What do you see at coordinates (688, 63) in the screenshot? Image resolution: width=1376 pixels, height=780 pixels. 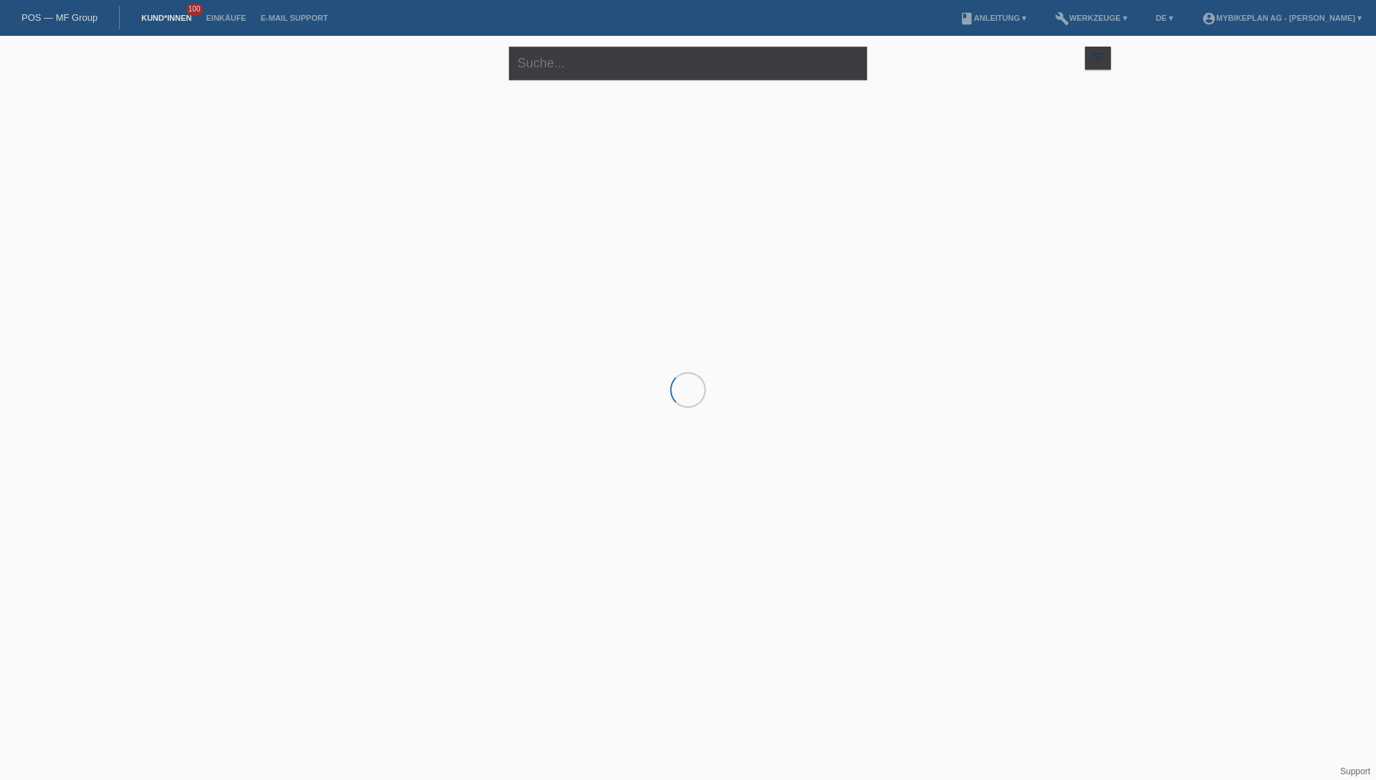 I see `input: Suche...` at bounding box center [688, 63].